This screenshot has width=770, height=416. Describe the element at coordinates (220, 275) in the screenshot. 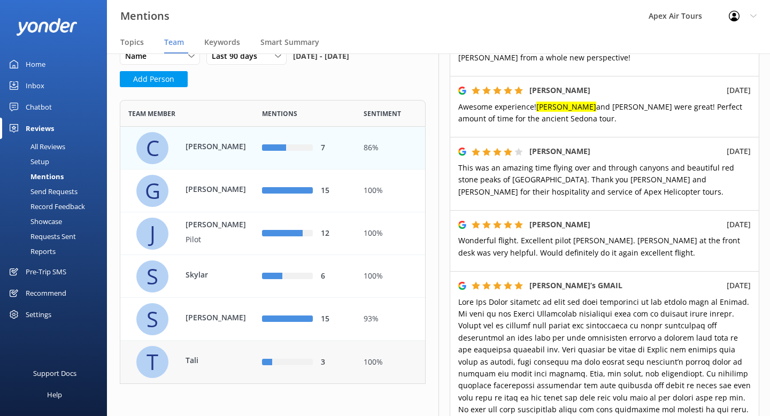

I see `p: Skylar` at that location.